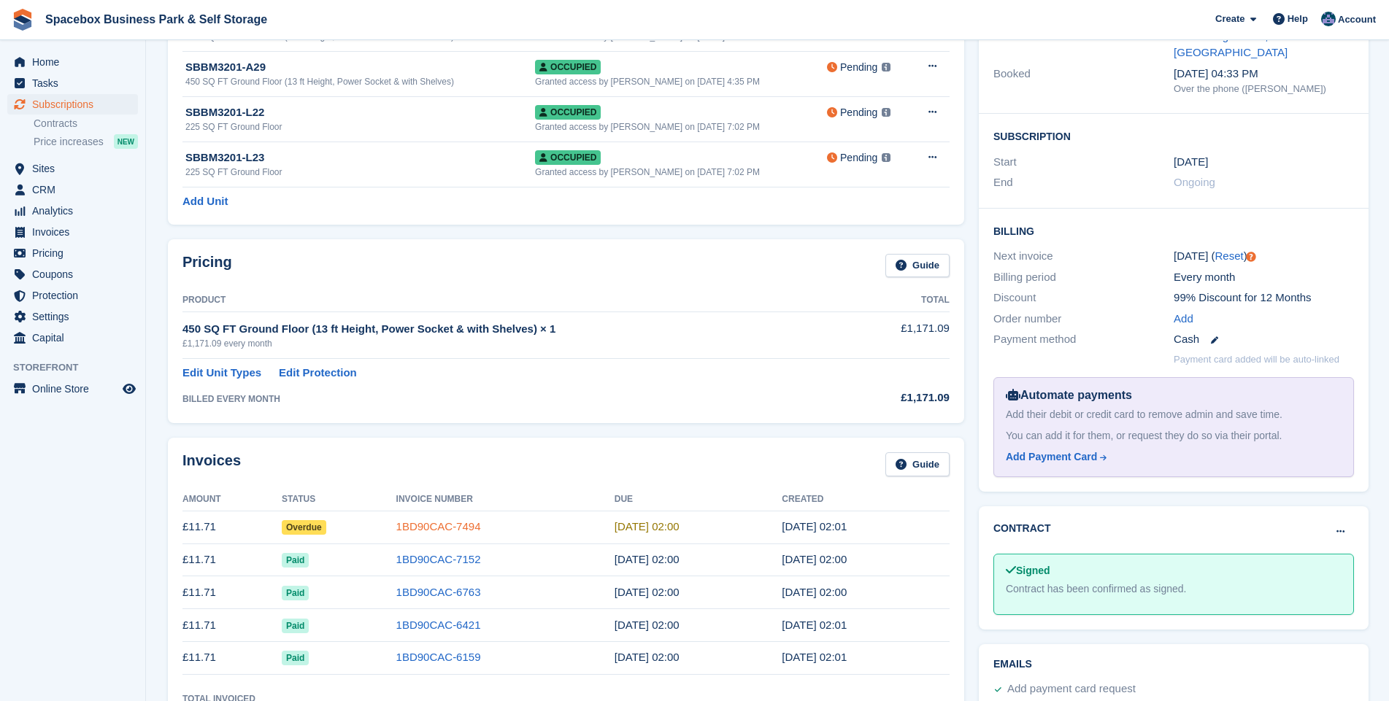 The image size is (1389, 701). Describe the element at coordinates (207, 266) in the screenshot. I see `h2: Pricing` at that location.